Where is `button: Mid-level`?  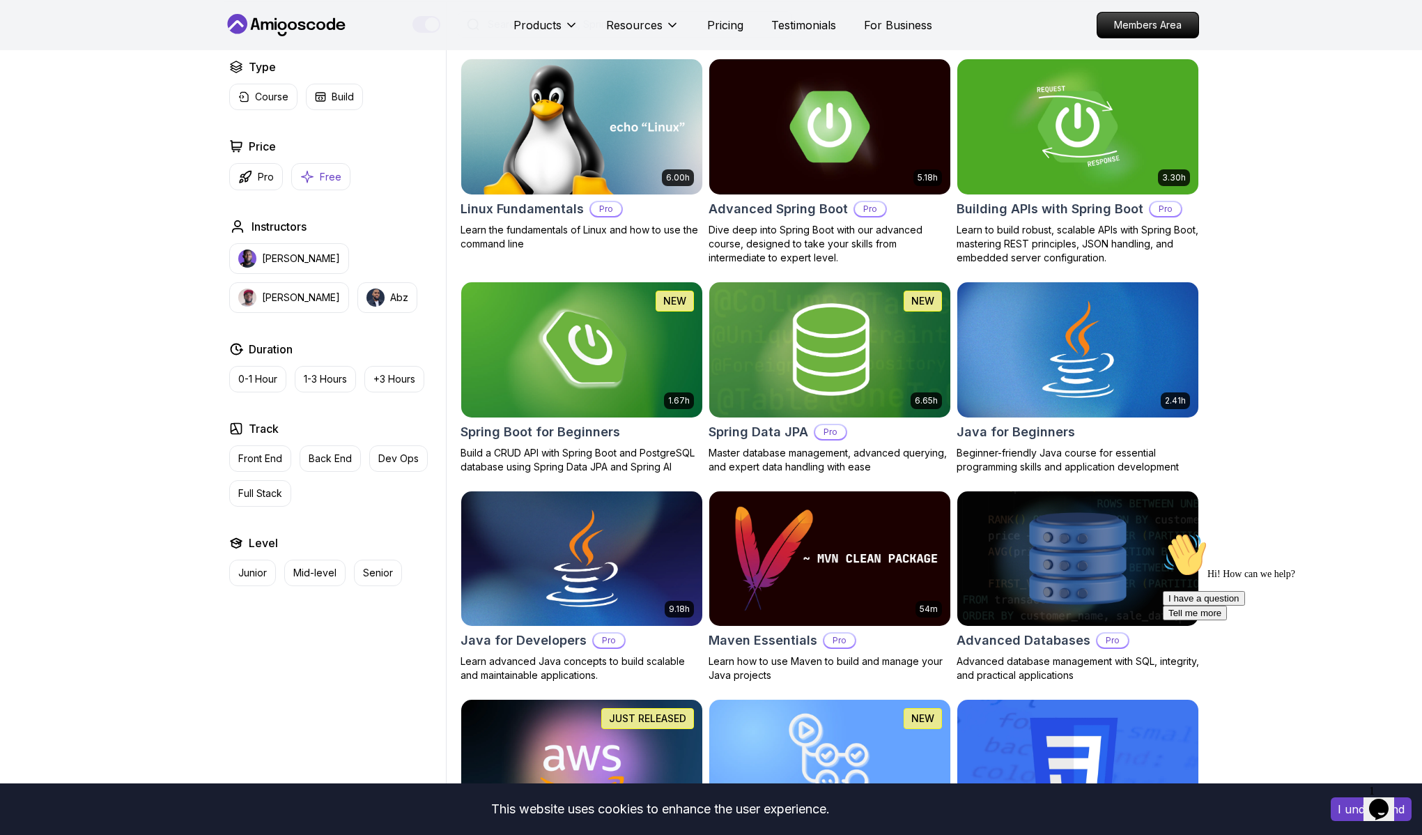 button: Mid-level is located at coordinates (315, 573).